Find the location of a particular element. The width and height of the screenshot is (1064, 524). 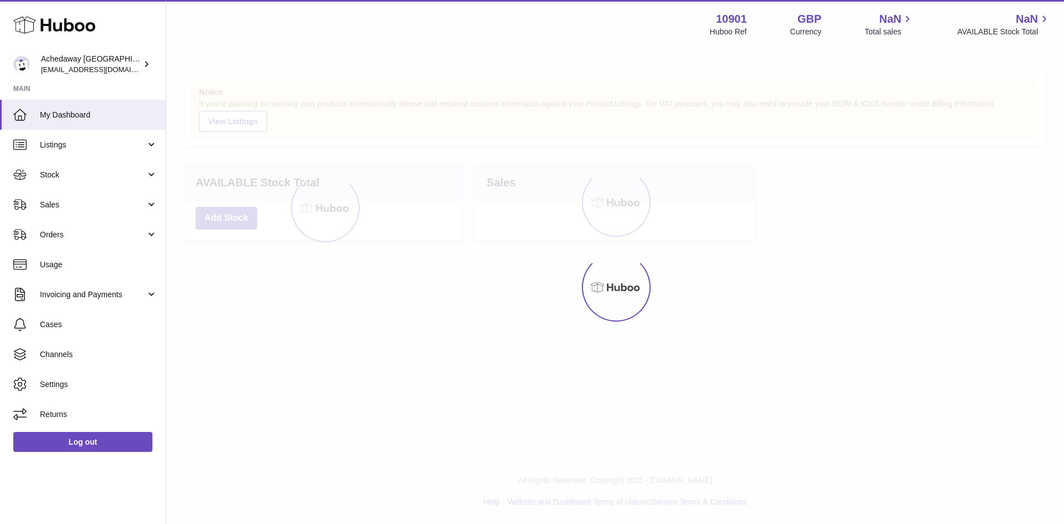

span: AVAILABLE Stock Total is located at coordinates (1004, 32).